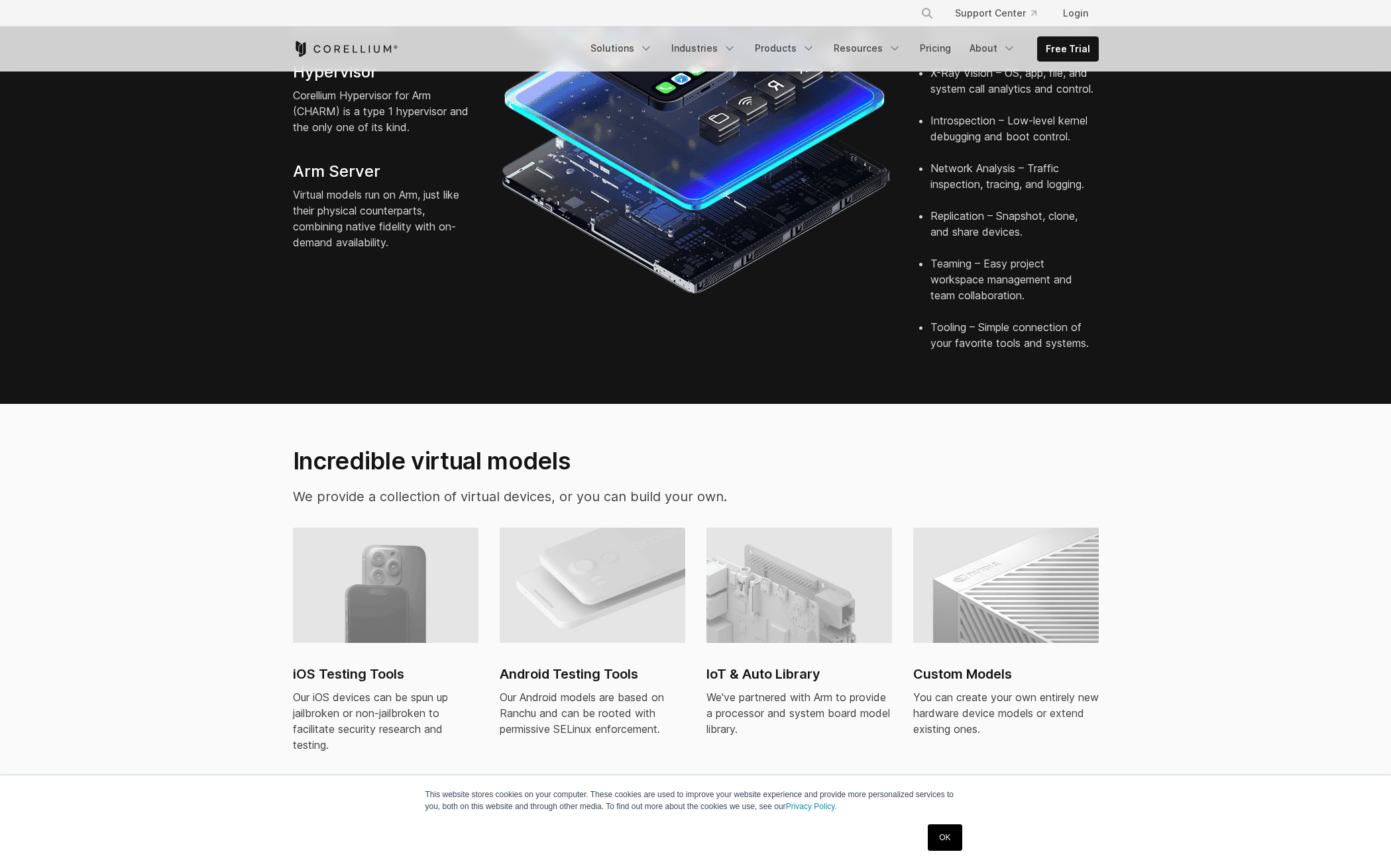  I want to click on li: X-Ray Vision – OS, app, file, and system call analytics and control., so click(1015, 89).